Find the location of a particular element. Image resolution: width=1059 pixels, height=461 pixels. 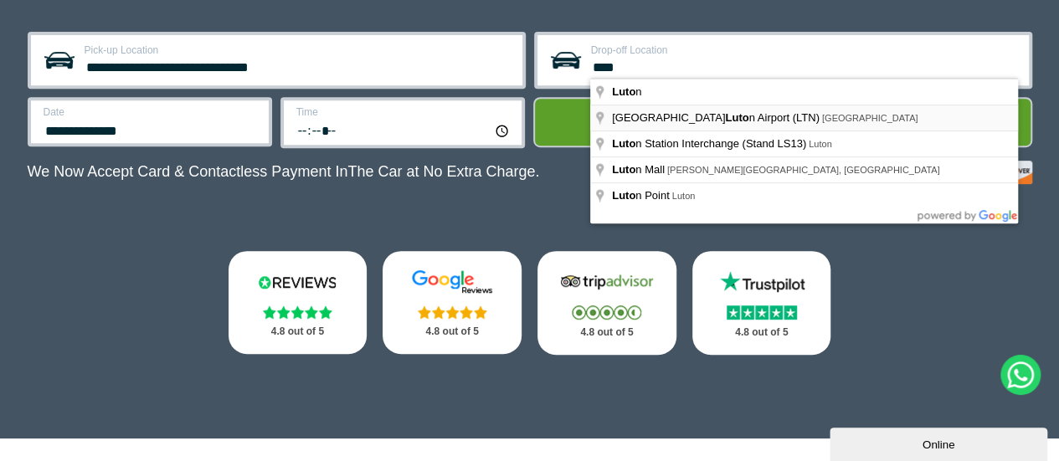

a: Tripadvisor Stars 4.8 out of 5 is located at coordinates (607, 303).